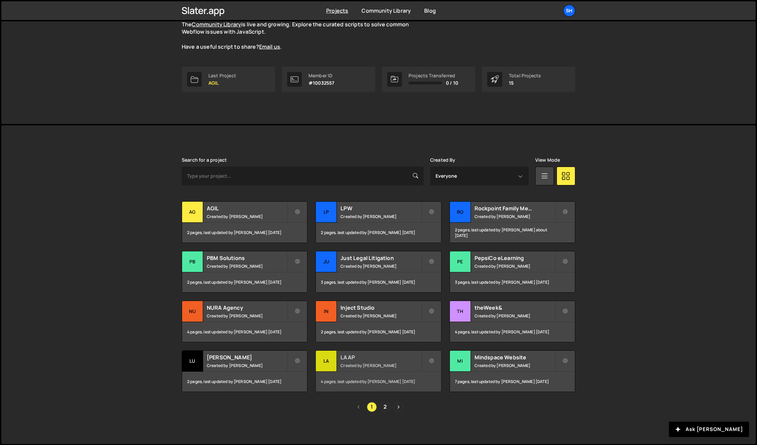 Image resolution: width=757 pixels, height=445 pixels. Describe the element at coordinates (269, 47) in the screenshot. I see `a: Email us` at that location.